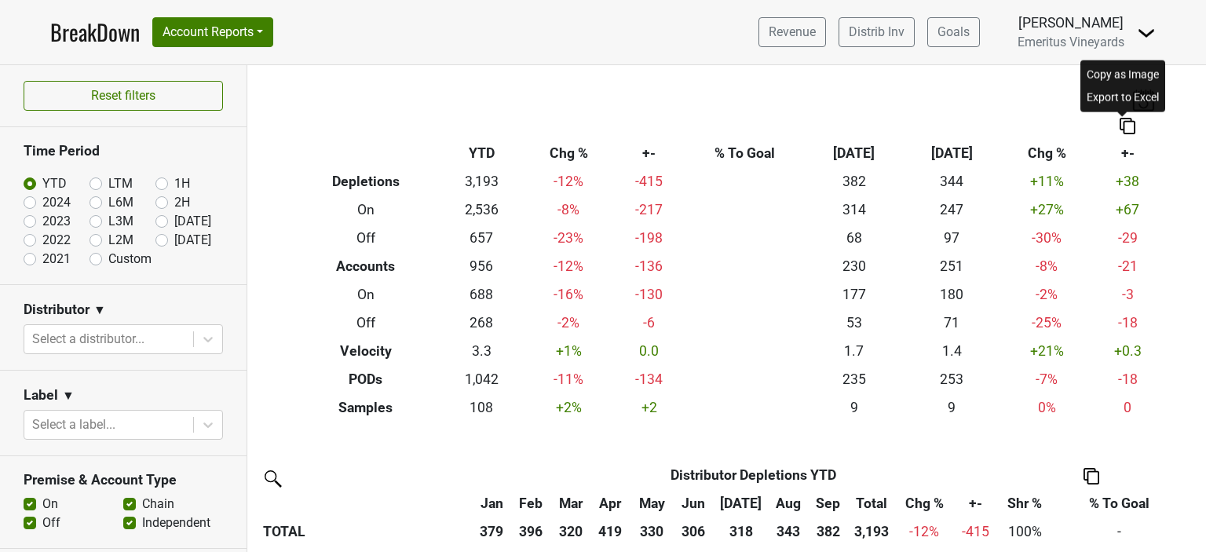  Describe the element at coordinates (951, 210) in the screenshot. I see `td: 247` at that location.